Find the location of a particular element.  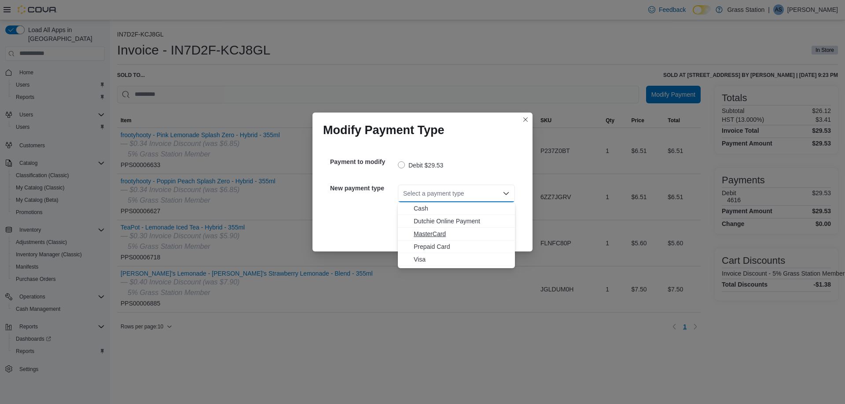

h5: New payment type is located at coordinates (363, 188).